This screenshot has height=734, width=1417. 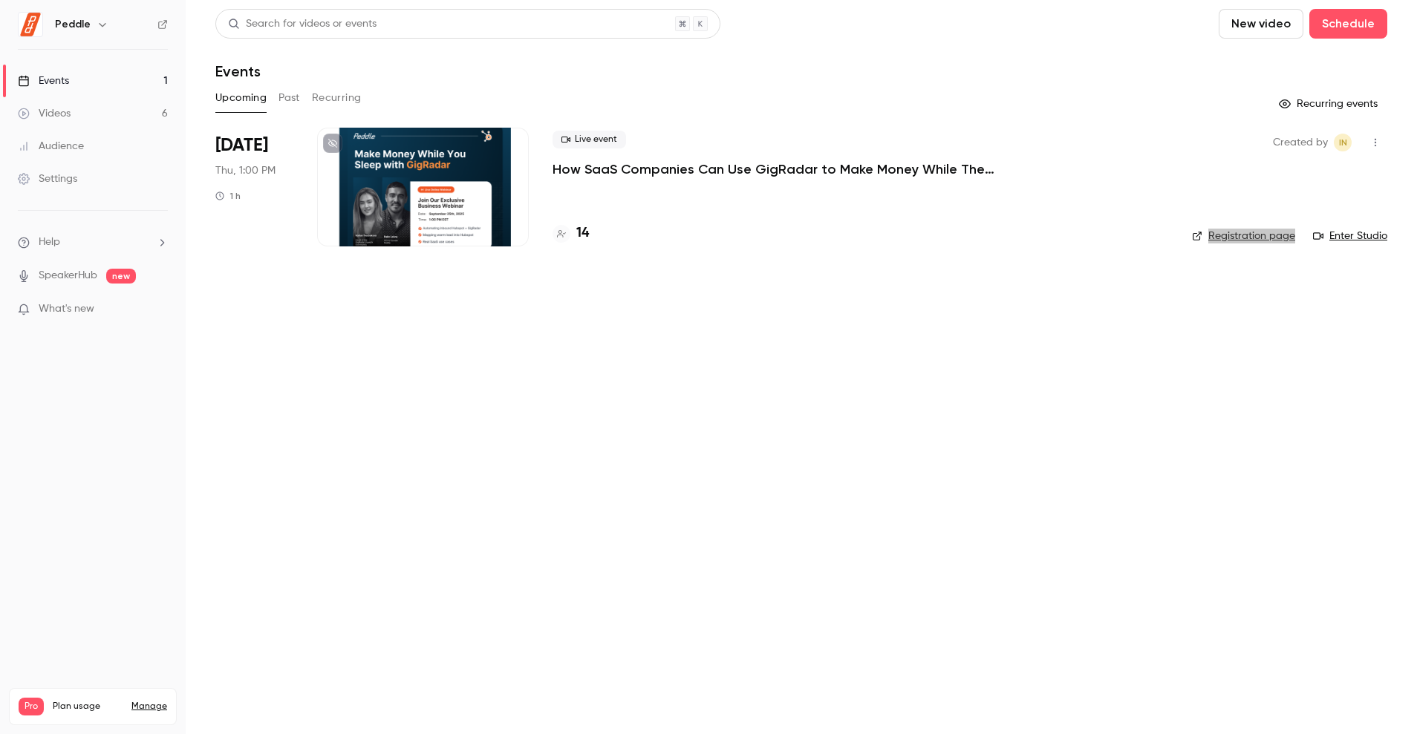 I want to click on h1: Events, so click(x=238, y=71).